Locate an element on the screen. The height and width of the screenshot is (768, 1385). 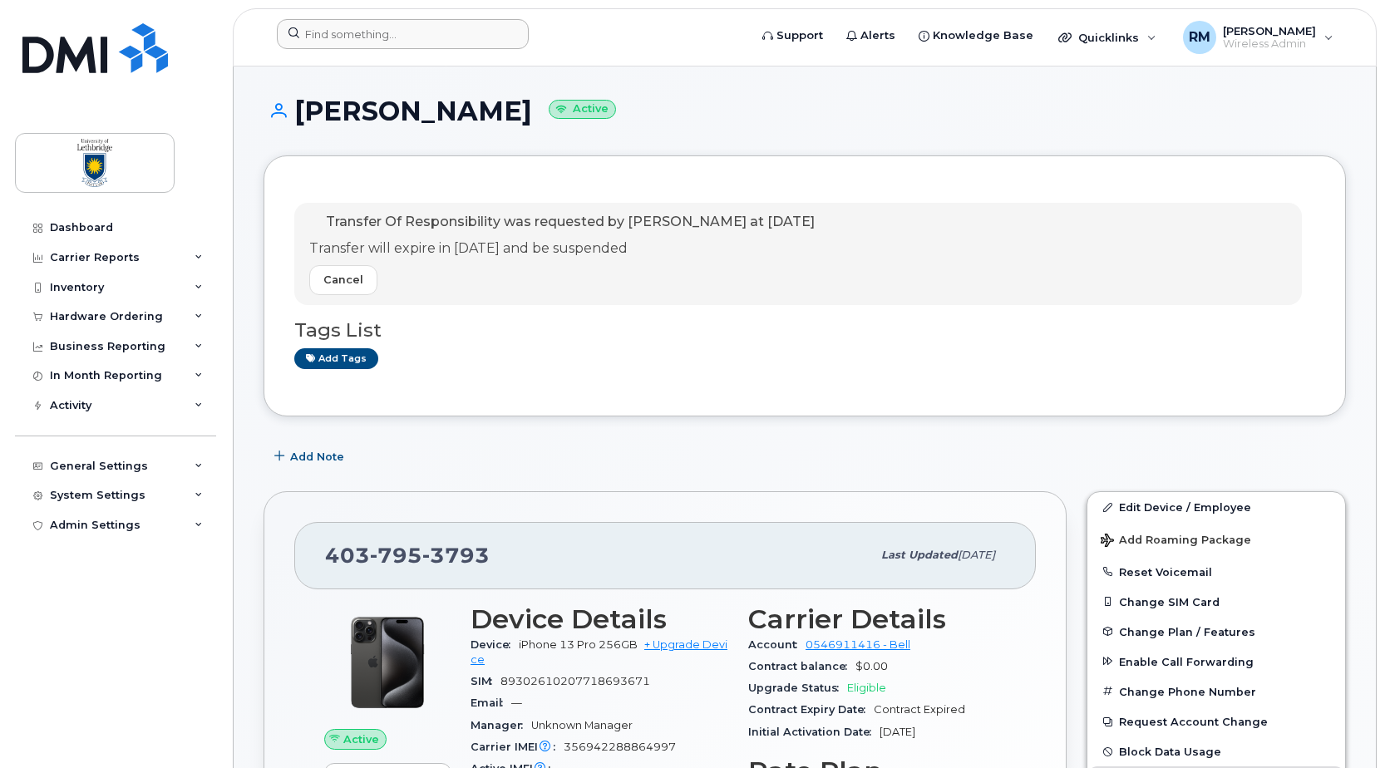
a: Edit Device / Employee is located at coordinates (1216, 507).